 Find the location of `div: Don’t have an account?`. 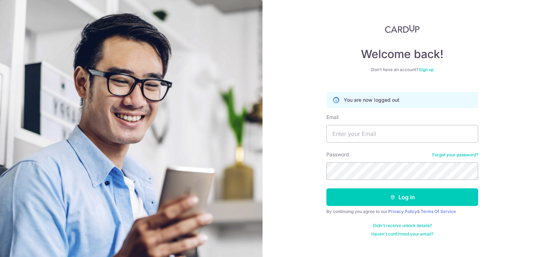

div: Don’t have an account? is located at coordinates (402, 70).